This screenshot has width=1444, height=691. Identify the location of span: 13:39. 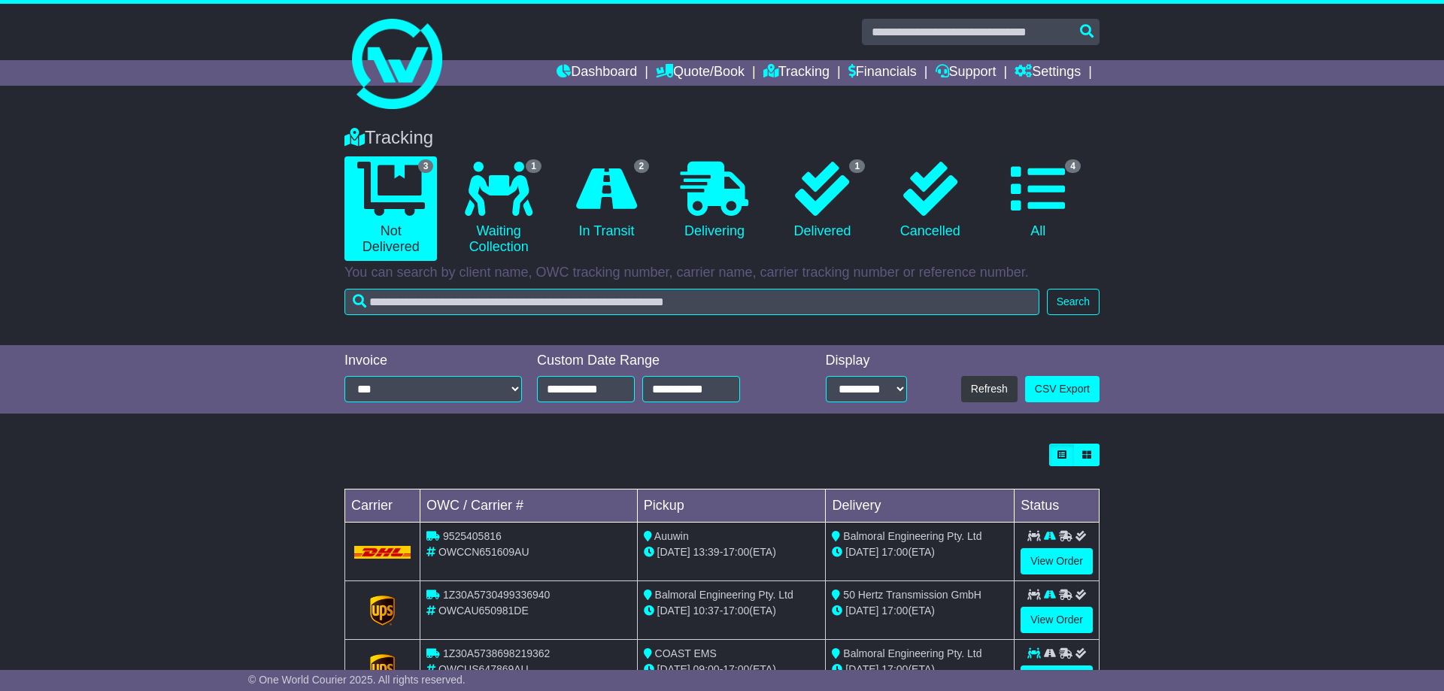
(706, 552).